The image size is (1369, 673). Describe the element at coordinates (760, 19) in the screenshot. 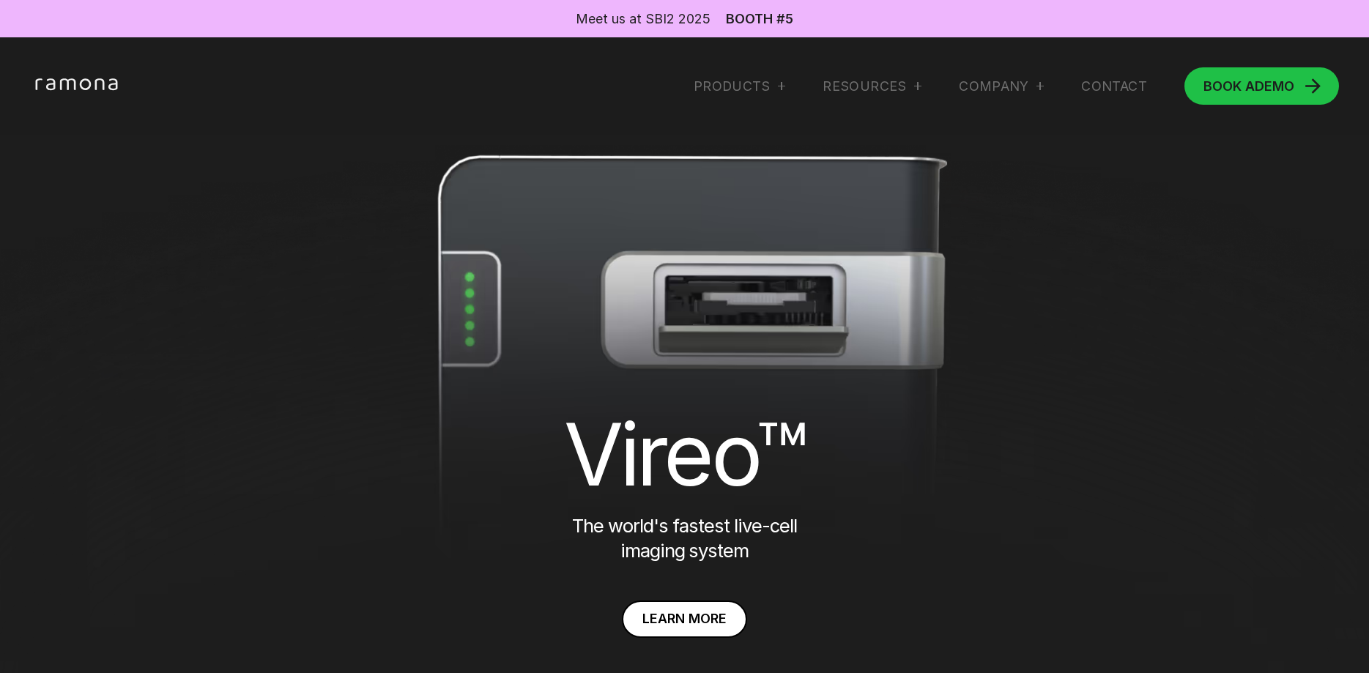

I see `div: Booth #5` at that location.